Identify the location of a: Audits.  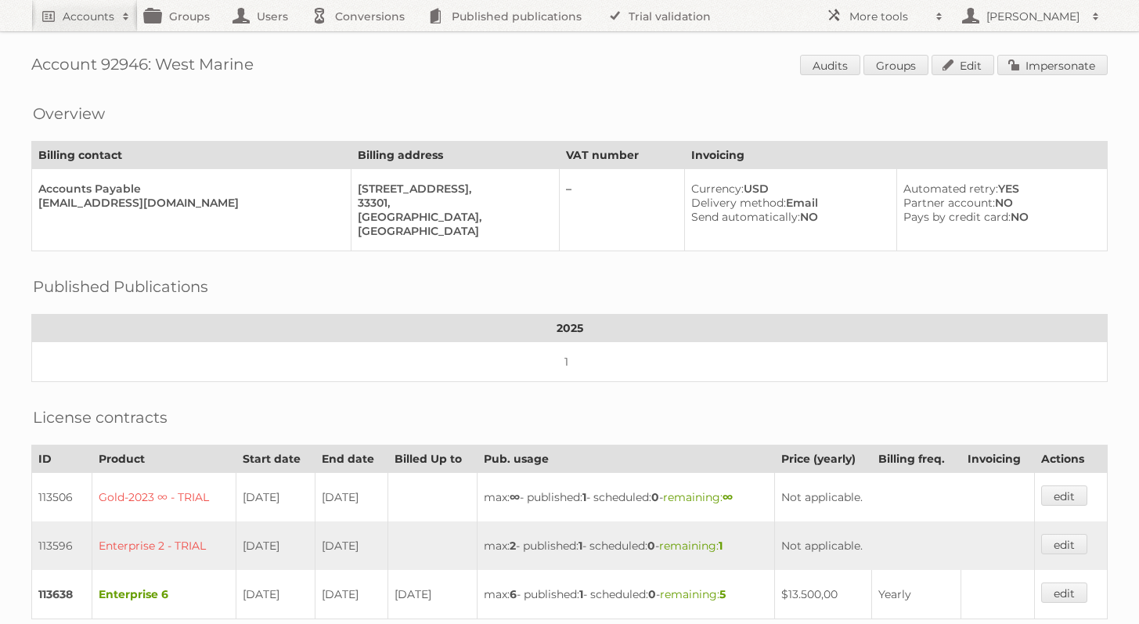
(830, 65).